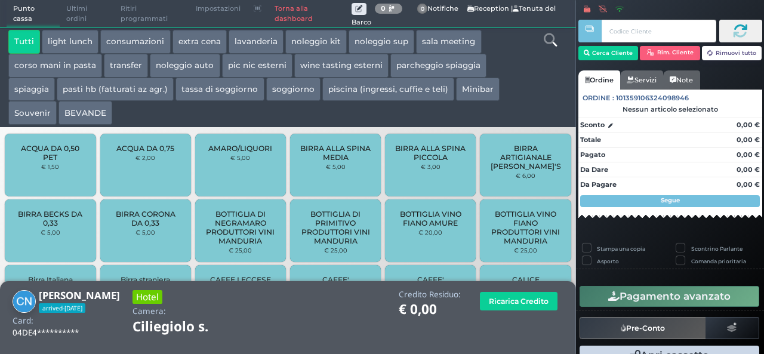 The width and height of the screenshot is (764, 354). Describe the element at coordinates (525, 175) in the screenshot. I see `small: € 6,00` at that location.